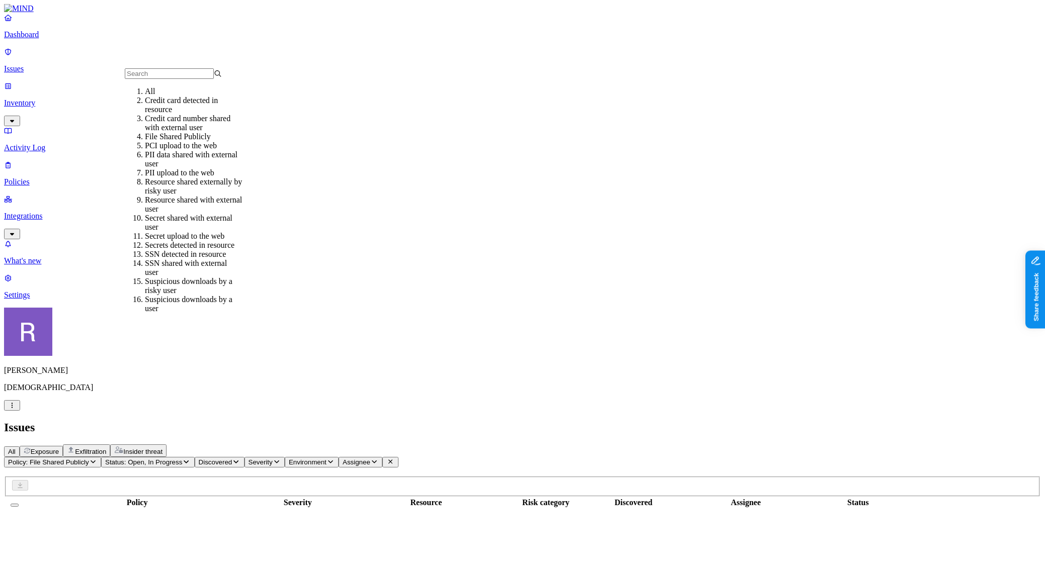 The height and width of the screenshot is (579, 1045). Describe the element at coordinates (28, 332) in the screenshot. I see `img: Rich Thompson` at that location.